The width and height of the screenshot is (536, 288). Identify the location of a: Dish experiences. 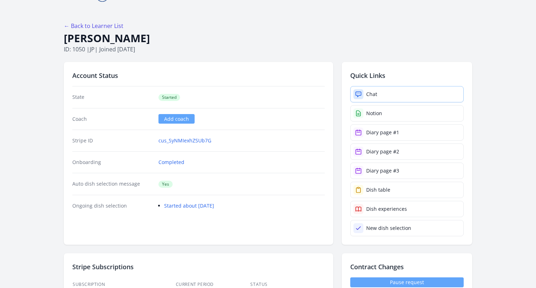
(407, 209).